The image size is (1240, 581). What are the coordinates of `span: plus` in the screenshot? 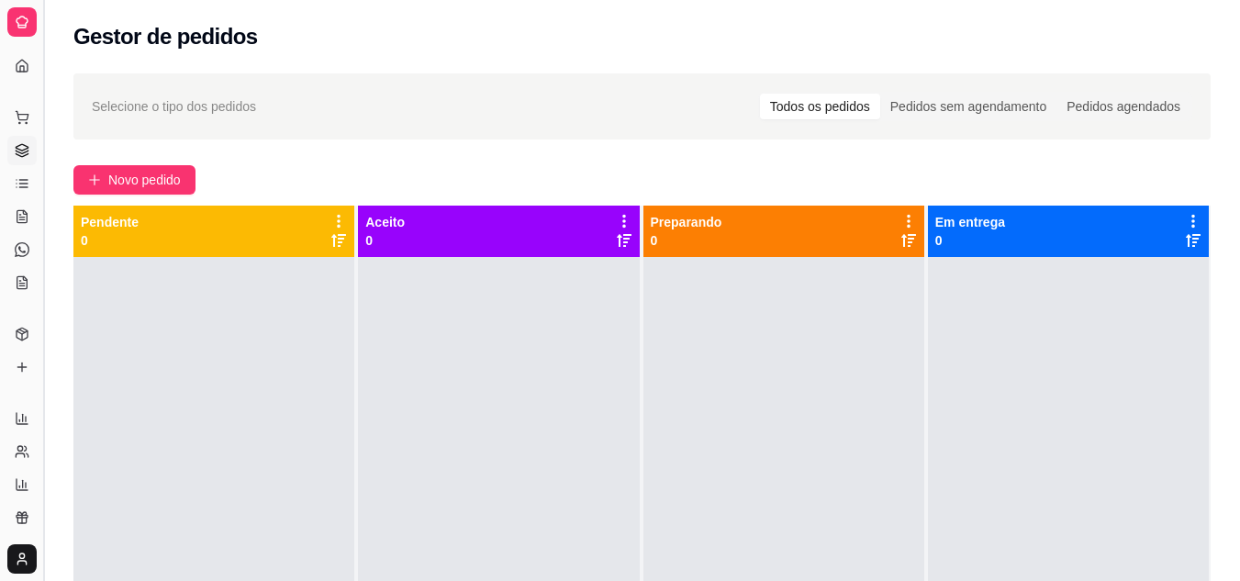 It's located at (95, 180).